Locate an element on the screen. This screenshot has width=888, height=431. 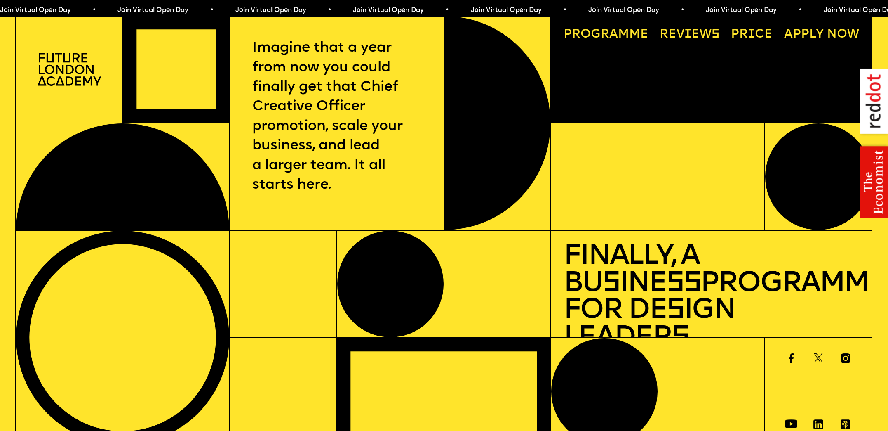
a: Programme is located at coordinates (606, 35).